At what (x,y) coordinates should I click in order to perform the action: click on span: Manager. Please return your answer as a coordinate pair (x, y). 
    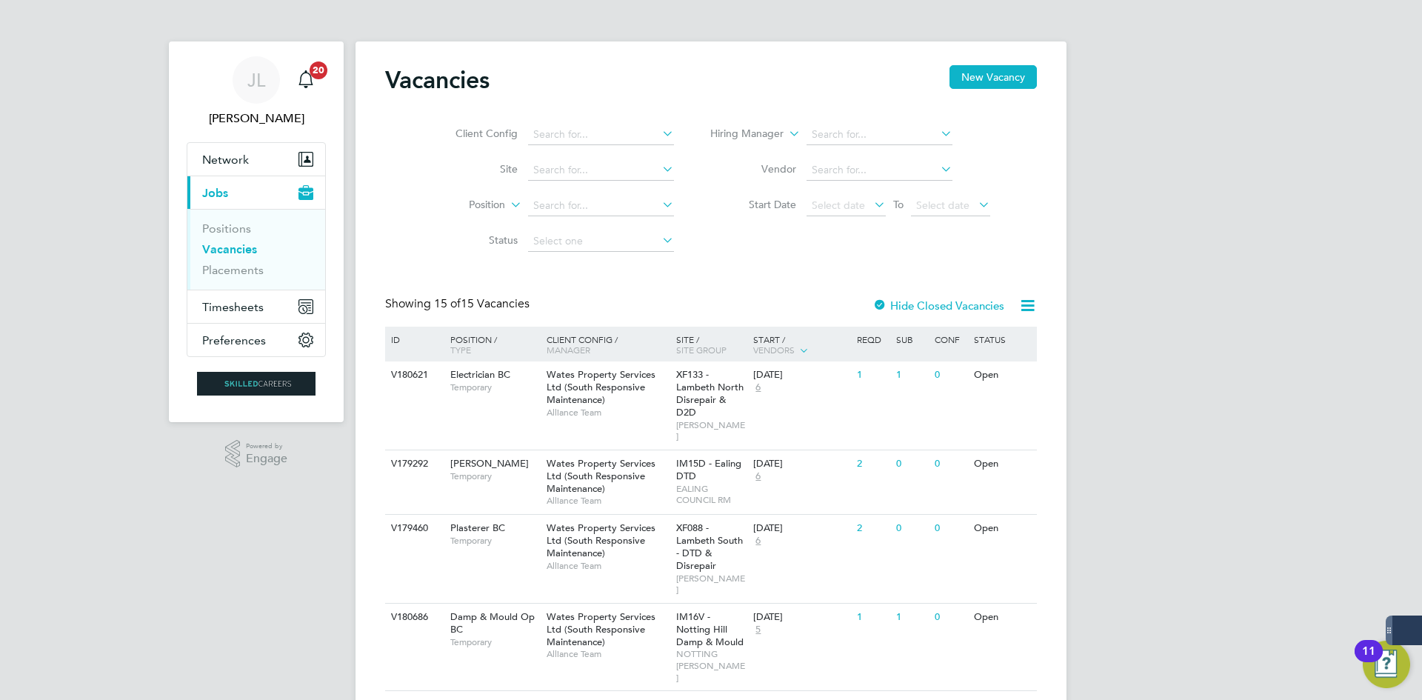
    Looking at the image, I should click on (568, 350).